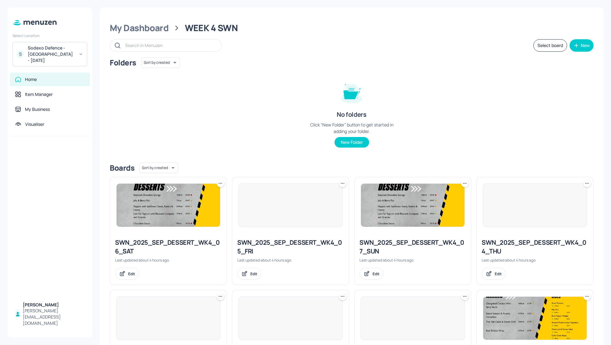 The height and width of the screenshot is (345, 611). Describe the element at coordinates (550, 45) in the screenshot. I see `button: Select board` at that location.